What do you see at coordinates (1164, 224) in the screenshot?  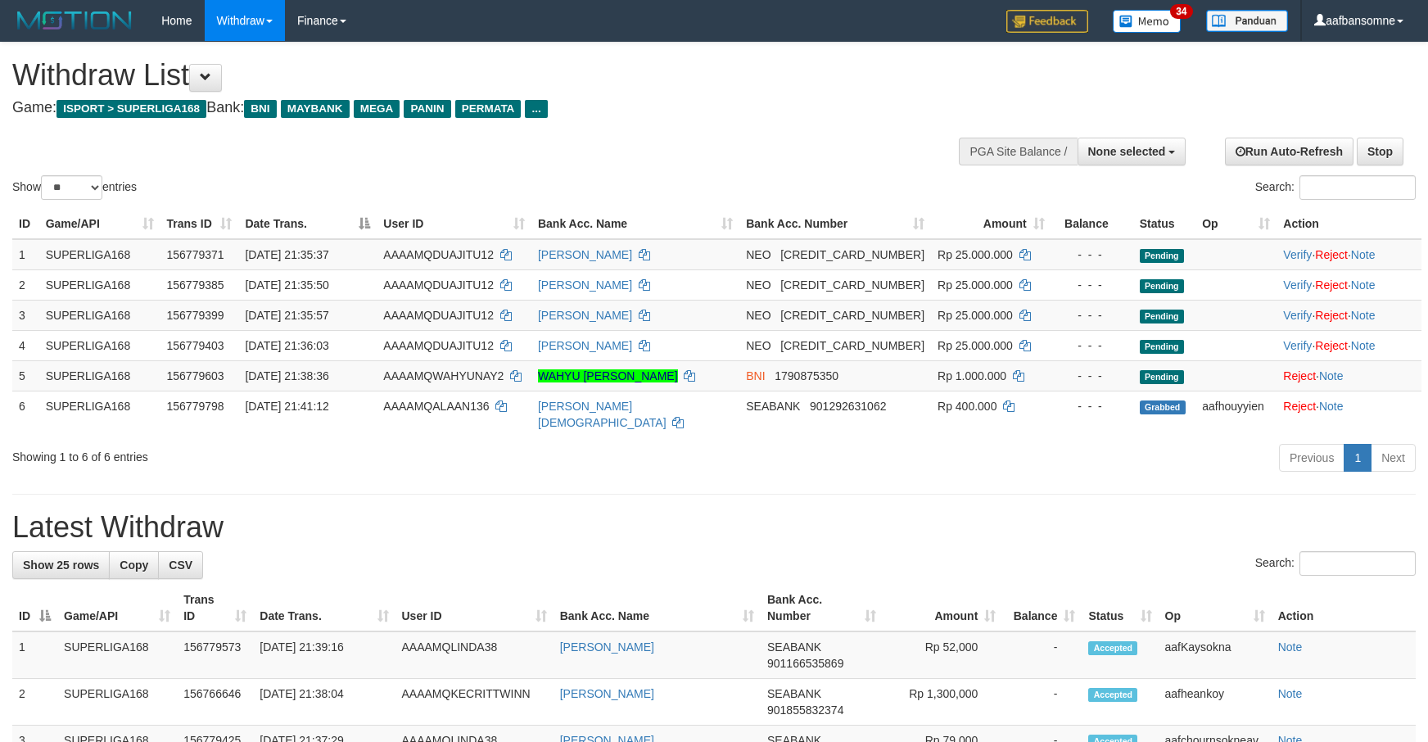 I see `th: Status` at bounding box center [1164, 224].